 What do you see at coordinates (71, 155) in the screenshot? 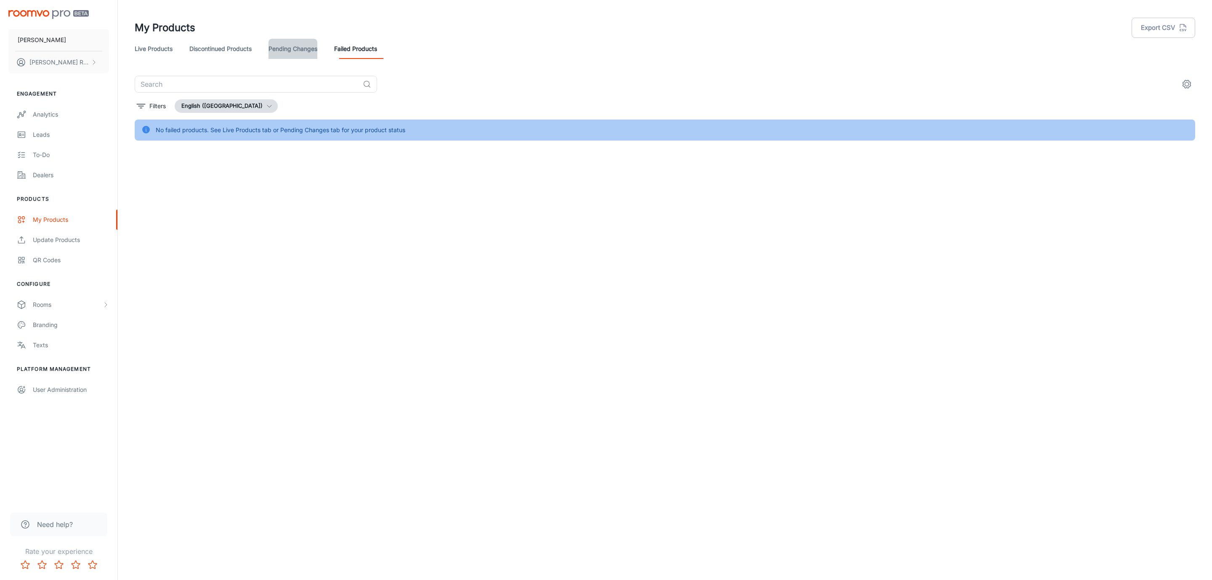
I see `div: To-do` at bounding box center [71, 155].